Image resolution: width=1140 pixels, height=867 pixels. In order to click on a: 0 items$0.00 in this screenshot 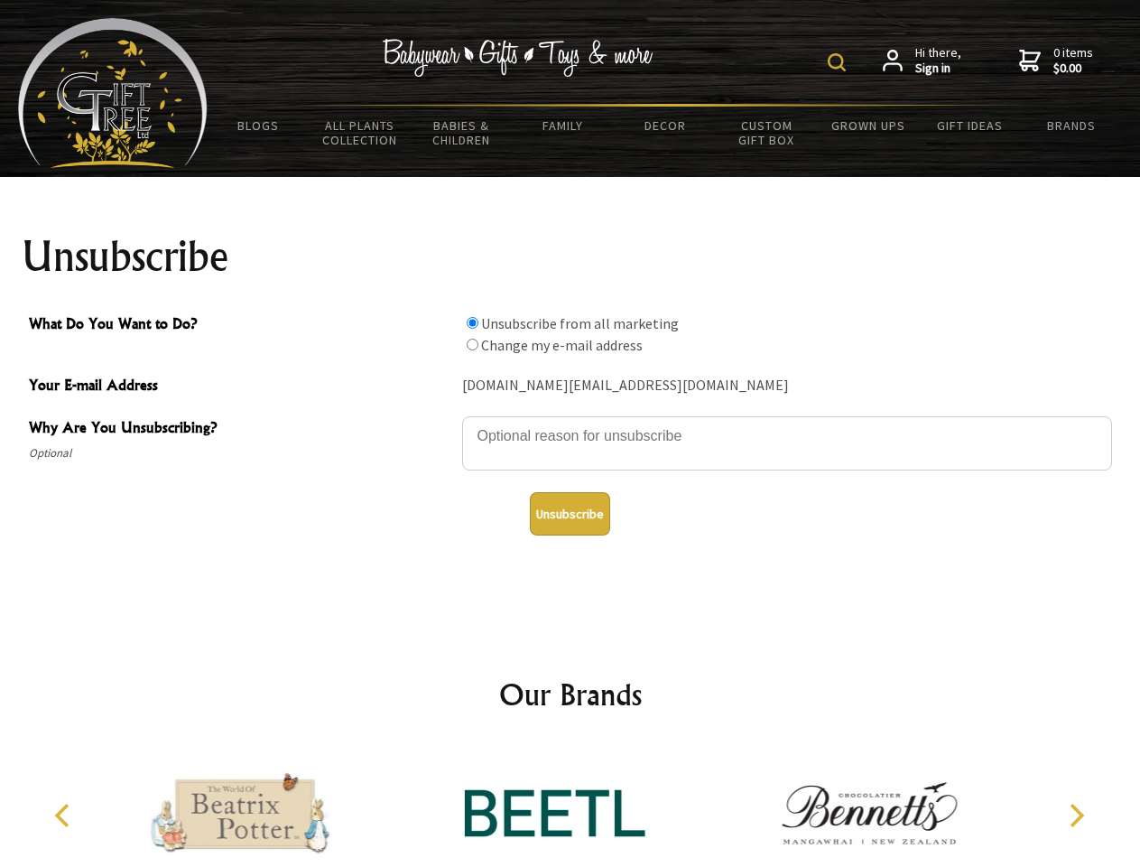, I will do `click(1057, 61)`.